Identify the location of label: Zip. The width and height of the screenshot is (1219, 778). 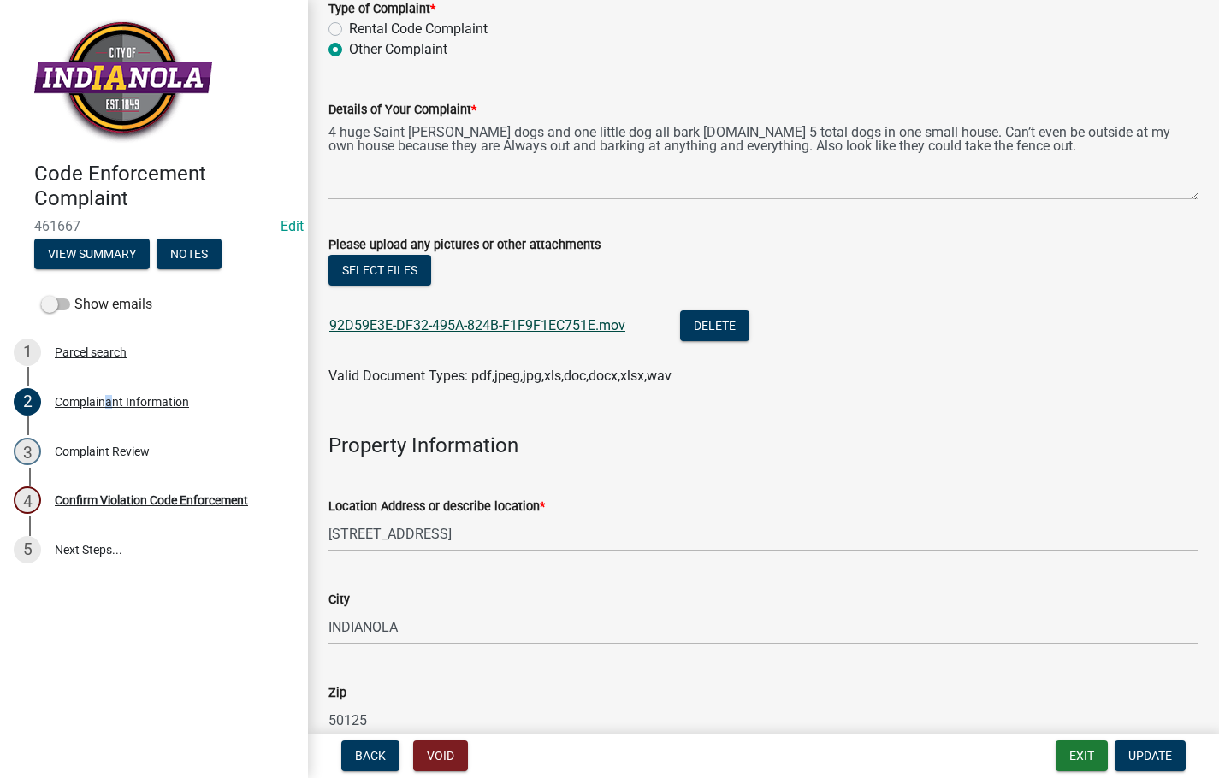
(337, 694).